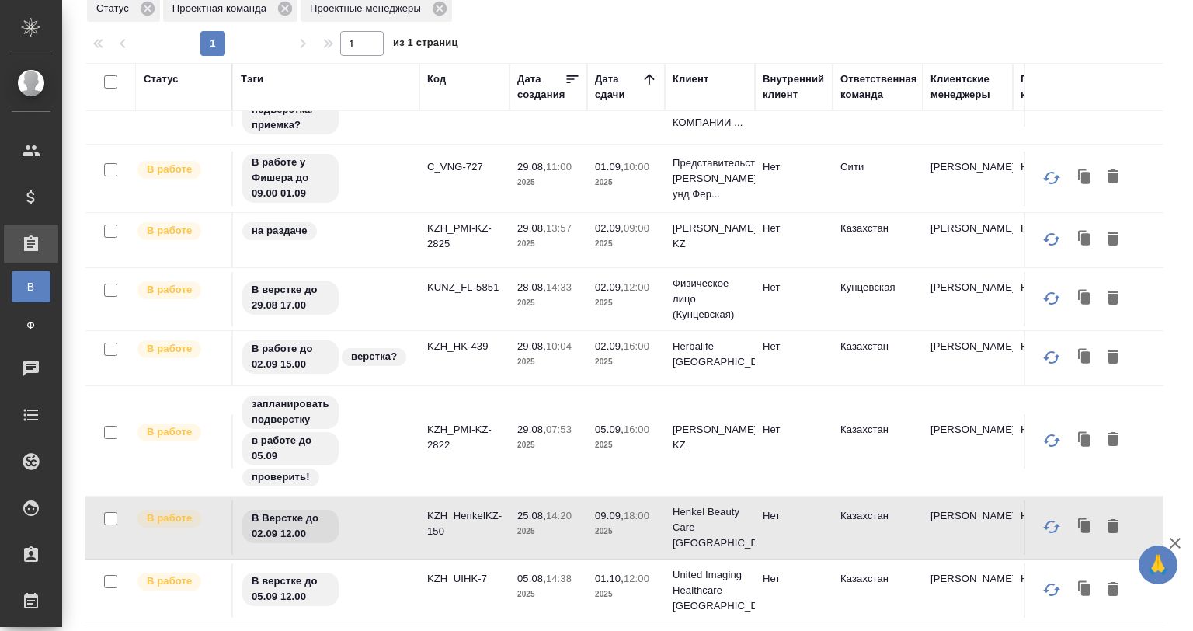  Describe the element at coordinates (531, 287) in the screenshot. I see `p: 28.08,` at that location.